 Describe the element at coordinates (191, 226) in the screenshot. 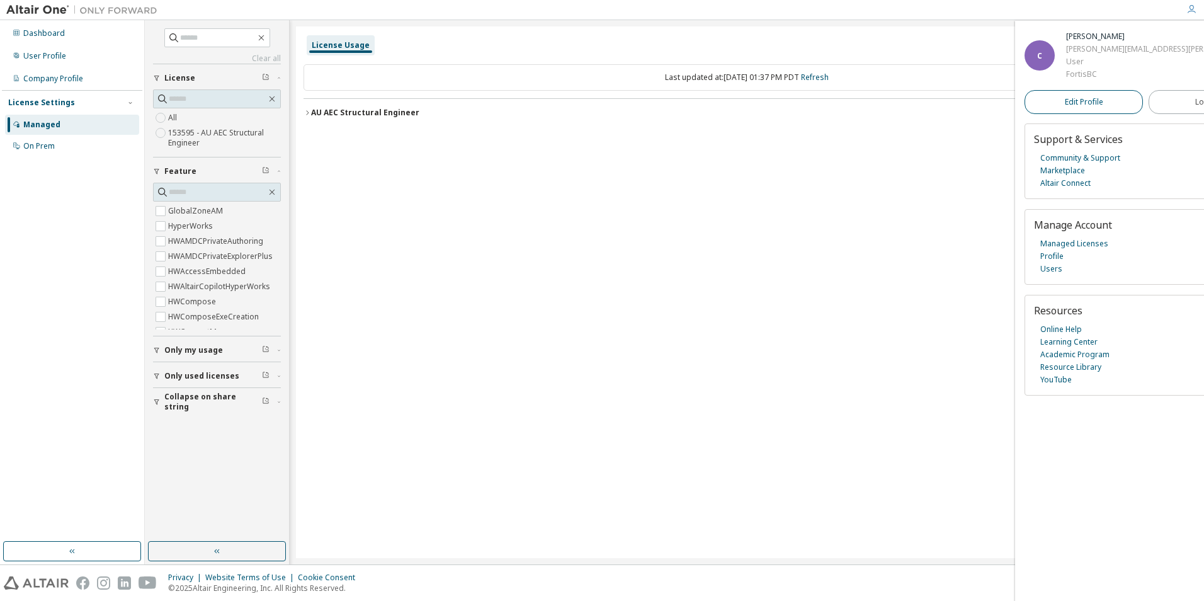

I see `label: HyperWorks` at that location.